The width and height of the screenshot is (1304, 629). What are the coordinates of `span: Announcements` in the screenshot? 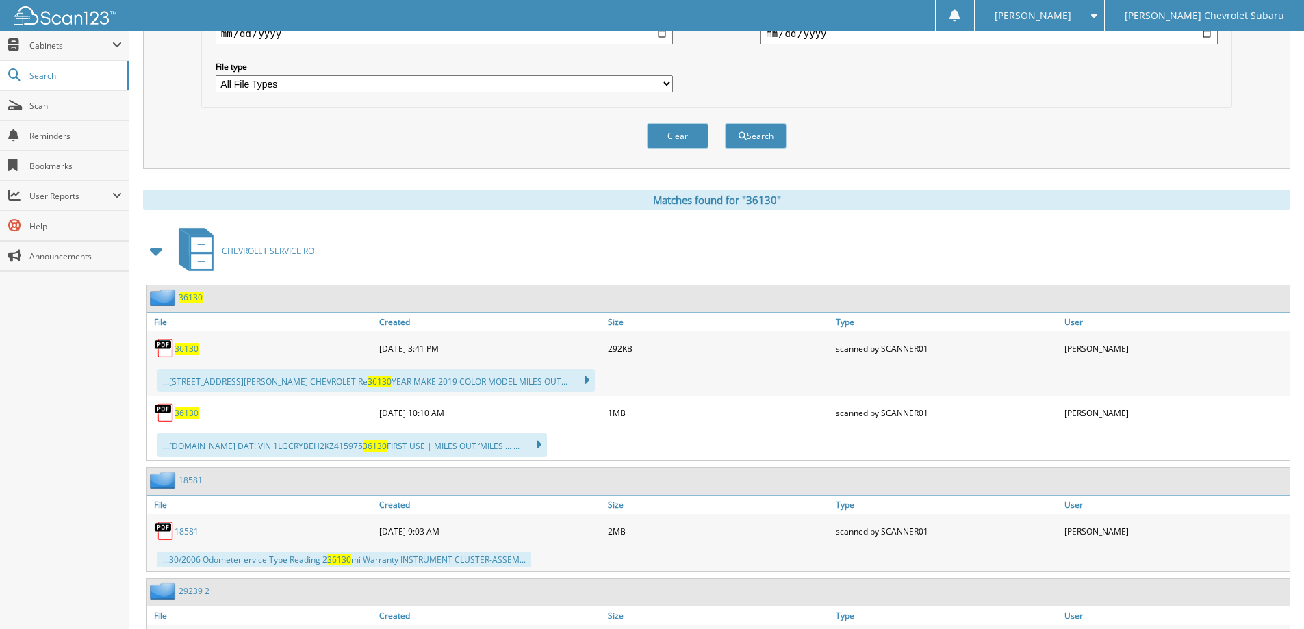 It's located at (75, 256).